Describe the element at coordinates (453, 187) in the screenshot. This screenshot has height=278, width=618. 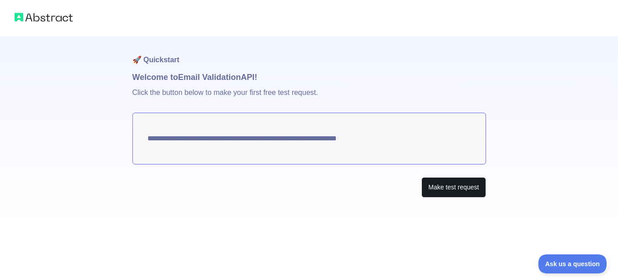
I see `button: Make test request` at that location.